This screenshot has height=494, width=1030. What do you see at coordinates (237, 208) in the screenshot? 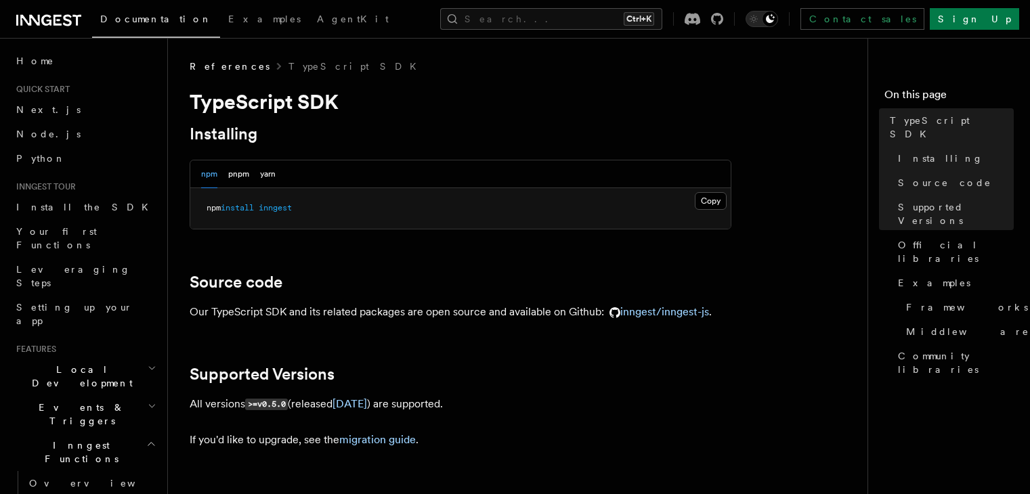
I see `span: install` at bounding box center [237, 208].